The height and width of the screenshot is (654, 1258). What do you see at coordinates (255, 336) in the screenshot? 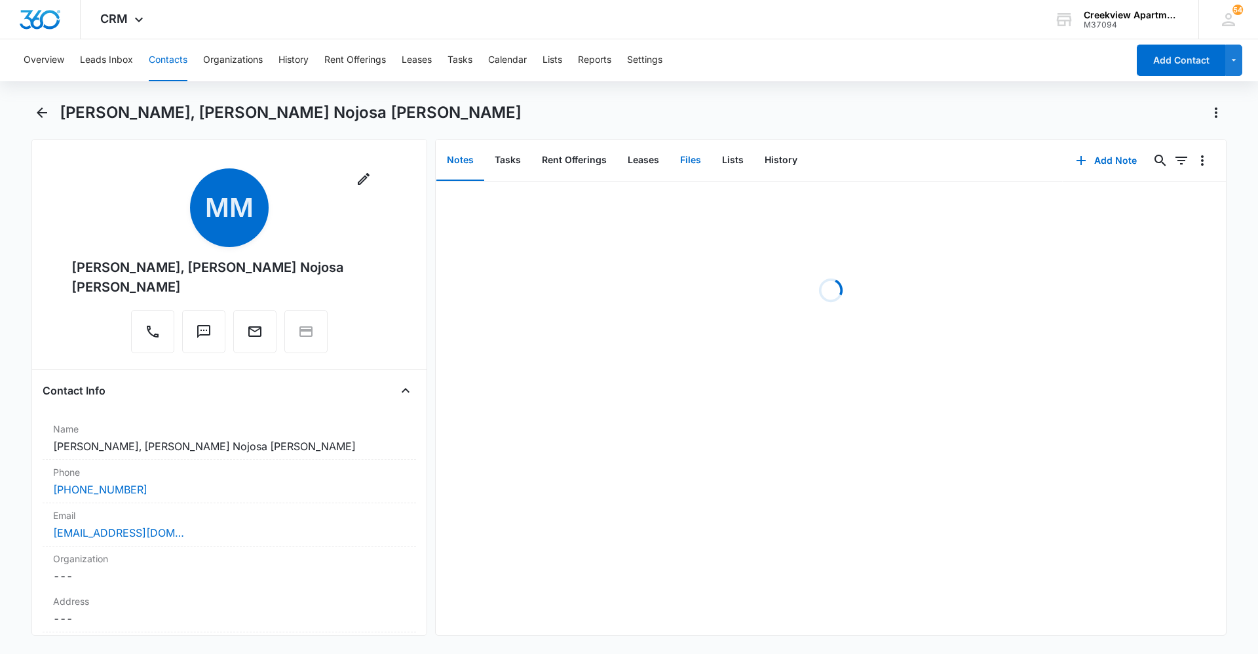
I see `a: Email` at bounding box center [255, 336].